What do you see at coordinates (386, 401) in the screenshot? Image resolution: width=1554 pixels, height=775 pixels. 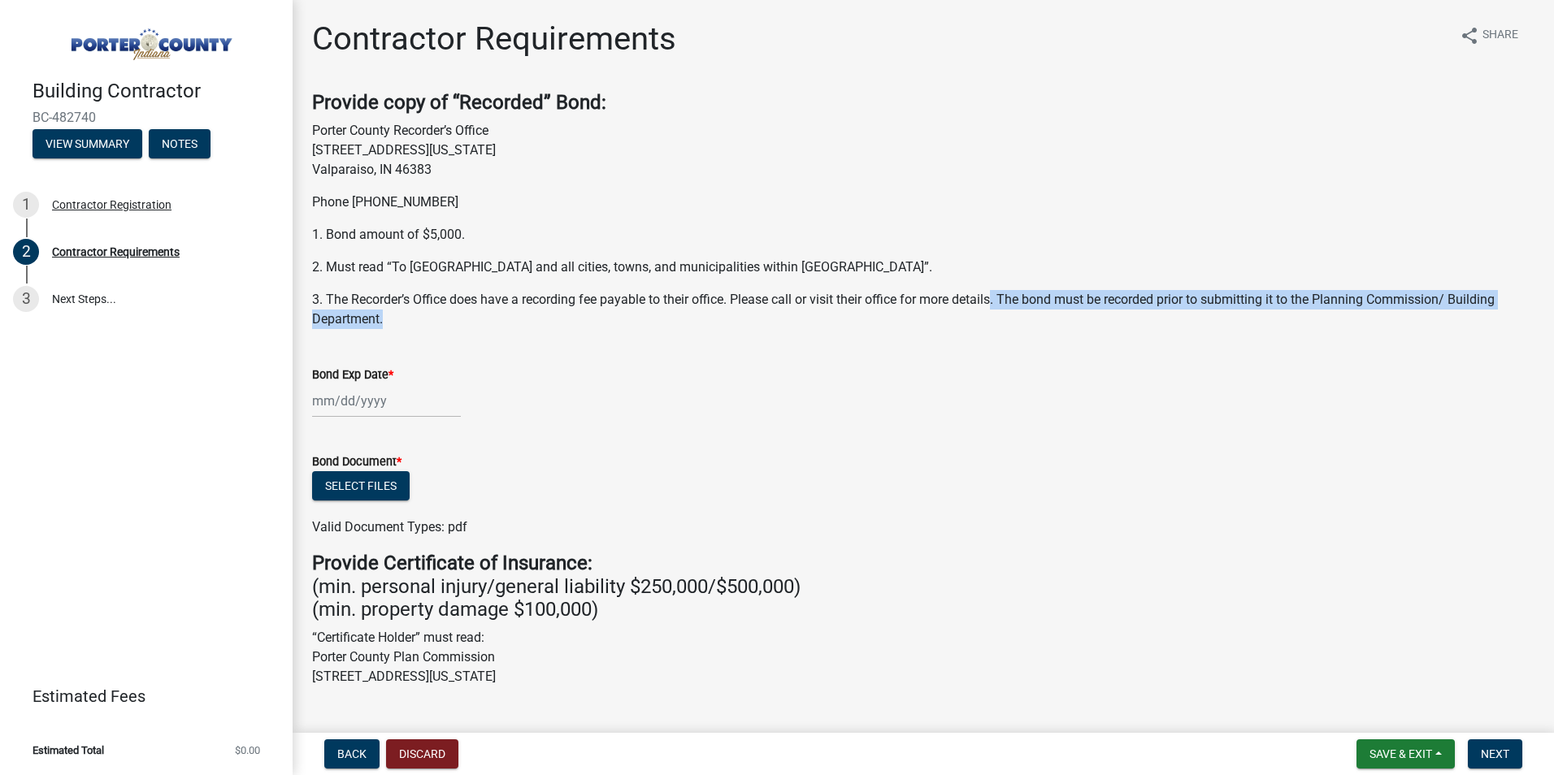 I see `input: mm/dd/yyyy` at bounding box center [386, 401].